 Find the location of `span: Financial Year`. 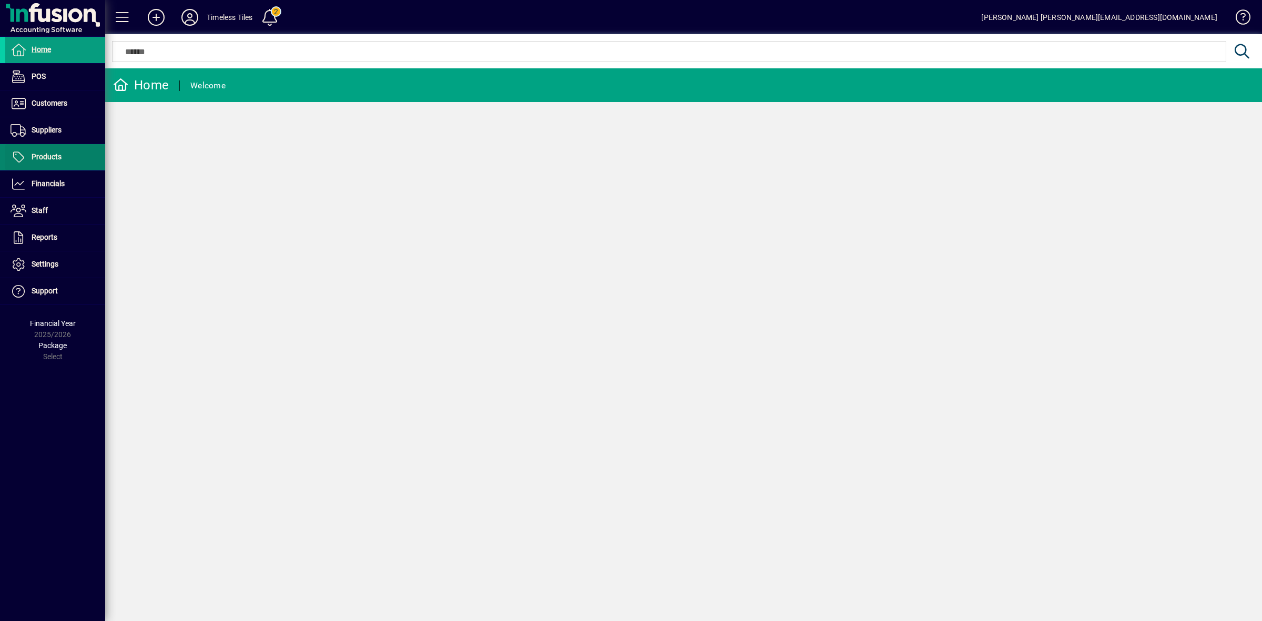

span: Financial Year is located at coordinates (53, 323).